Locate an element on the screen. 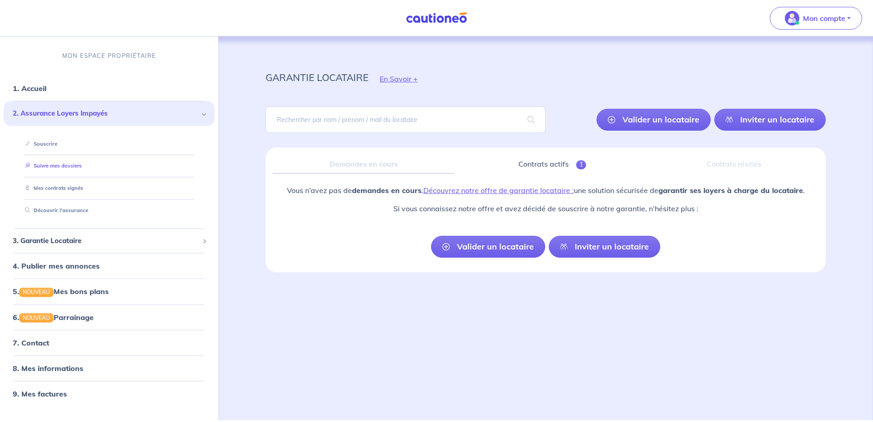 The width and height of the screenshot is (873, 422). a: Contrats actifs1 is located at coordinates (552, 164).